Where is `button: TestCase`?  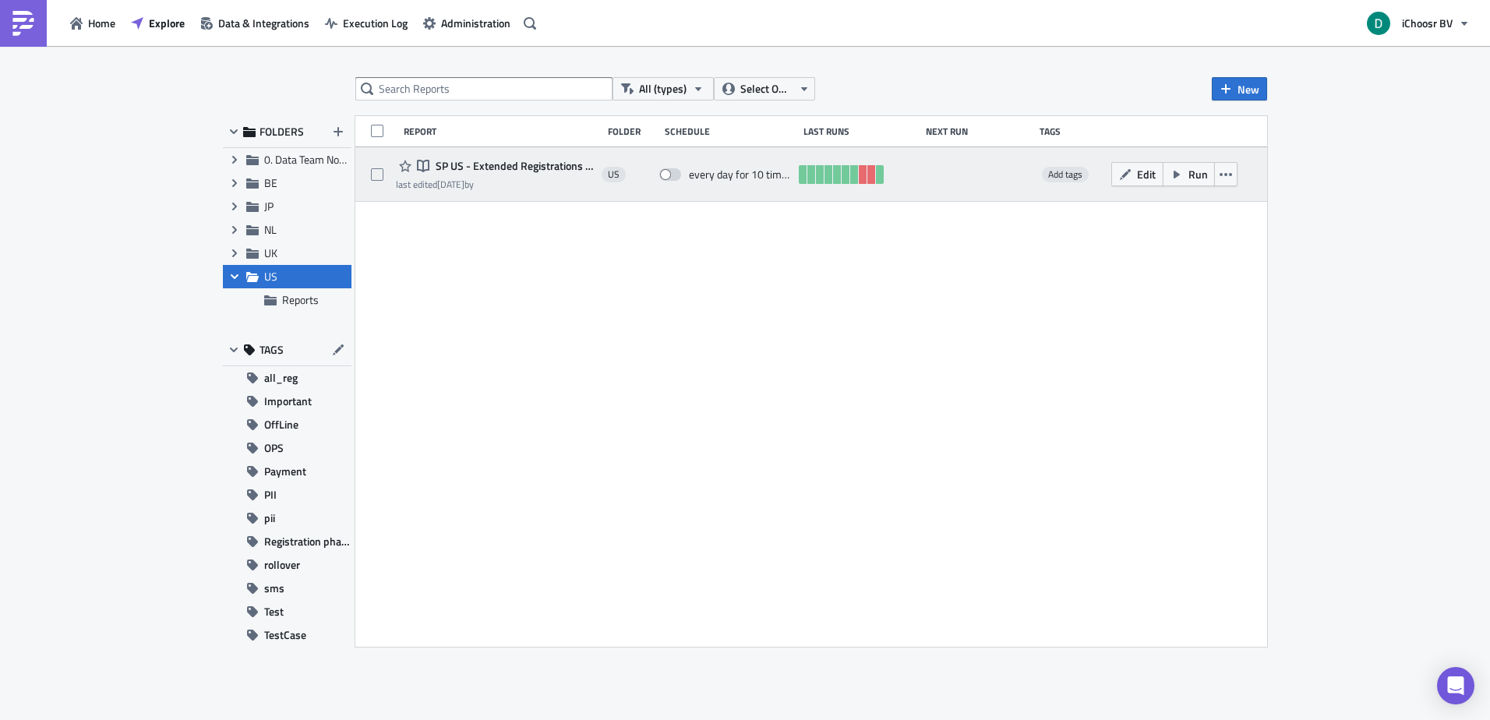
button: TestCase is located at coordinates (287, 635).